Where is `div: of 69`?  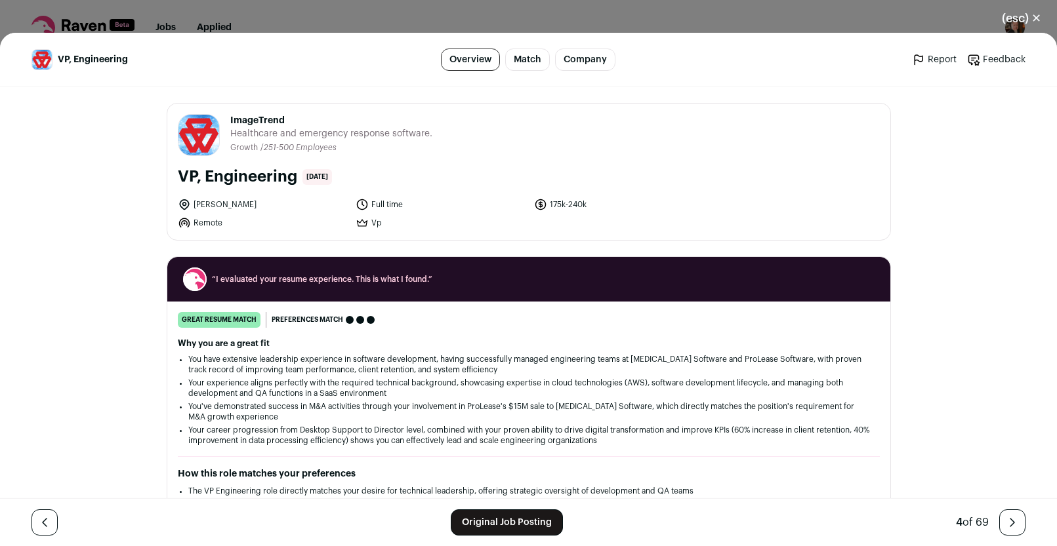
div: of 69 is located at coordinates (972, 523).